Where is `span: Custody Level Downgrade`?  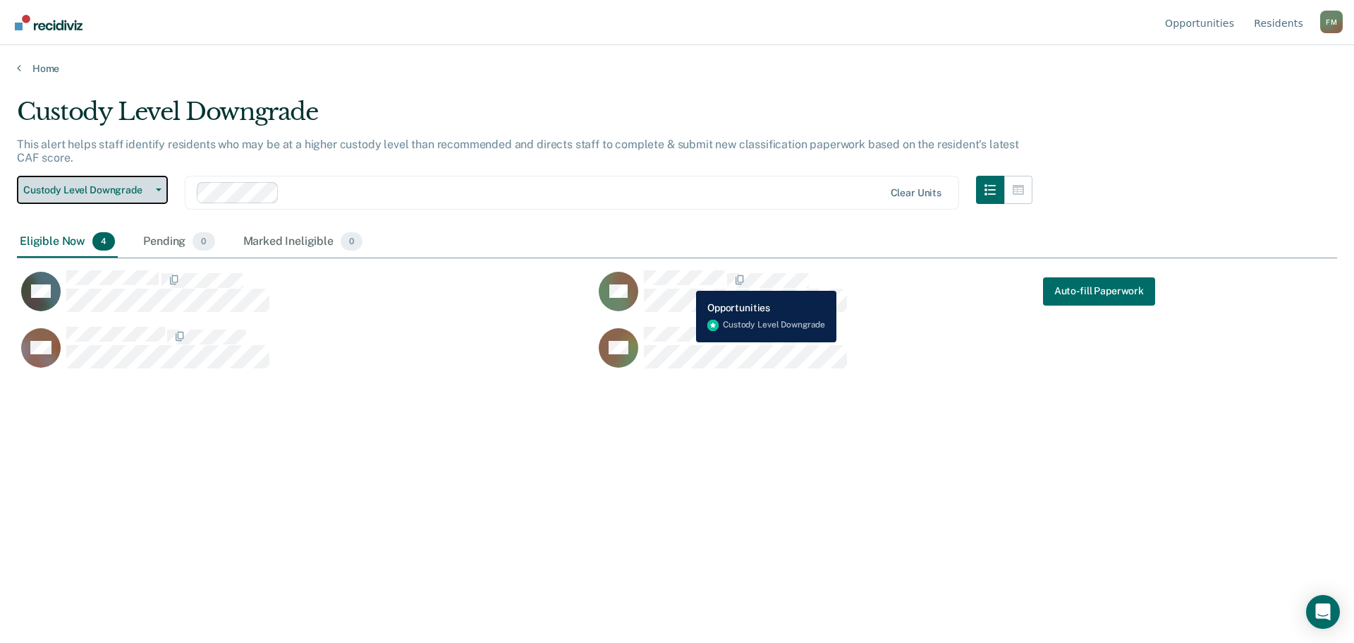 span: Custody Level Downgrade is located at coordinates (87, 190).